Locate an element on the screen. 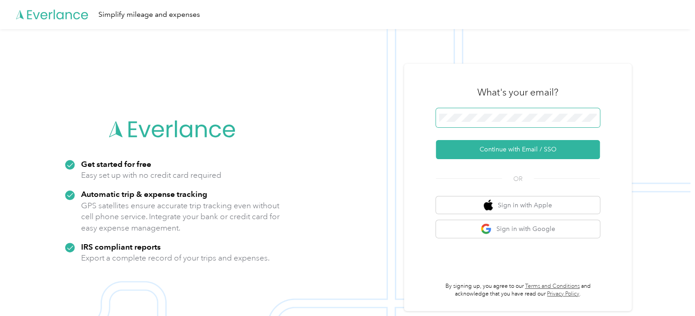 The image size is (695, 316). button: apple logoSign in with Apple is located at coordinates (518, 205).